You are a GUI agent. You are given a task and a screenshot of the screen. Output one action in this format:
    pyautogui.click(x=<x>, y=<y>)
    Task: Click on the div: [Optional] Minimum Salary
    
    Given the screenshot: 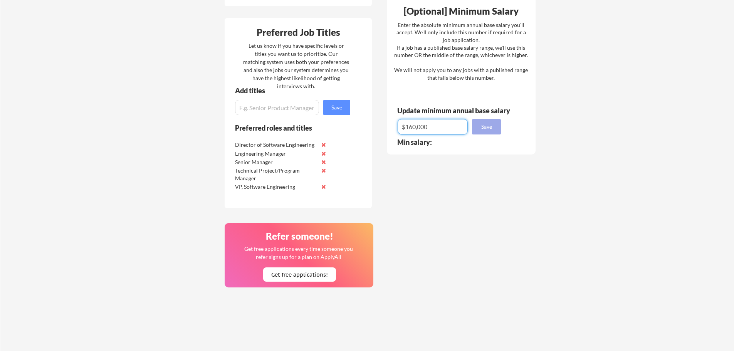 What is the action you would take?
    pyautogui.click(x=461, y=11)
    